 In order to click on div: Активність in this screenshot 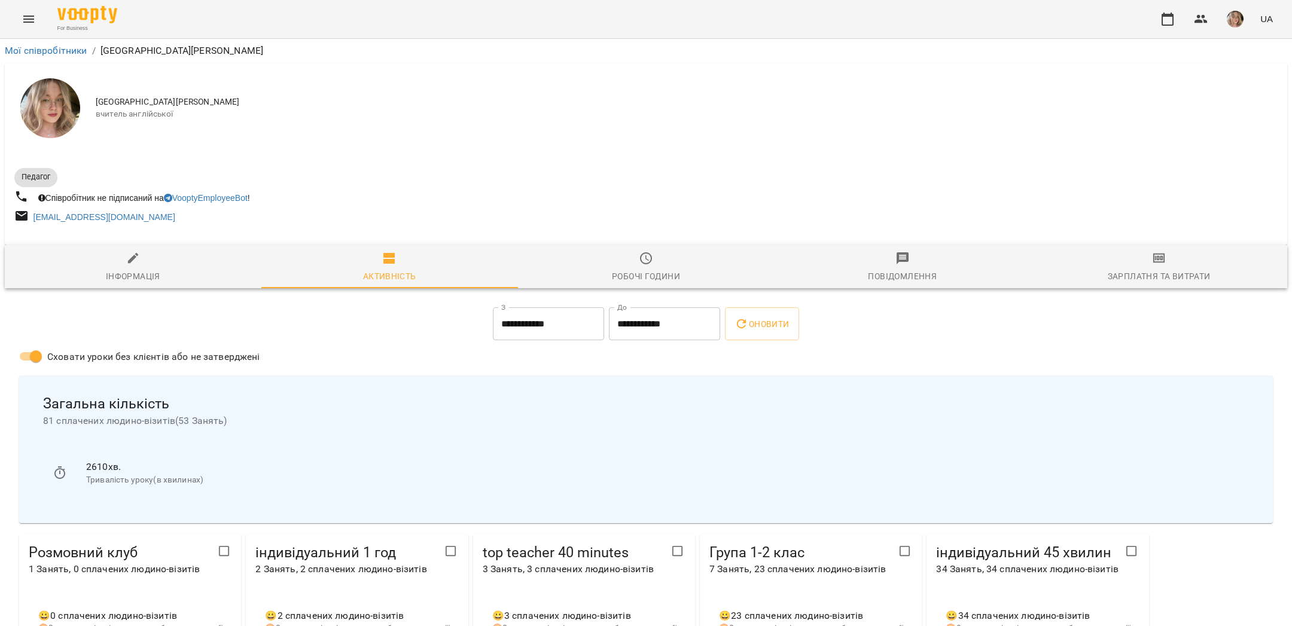, I will do `click(389, 276)`.